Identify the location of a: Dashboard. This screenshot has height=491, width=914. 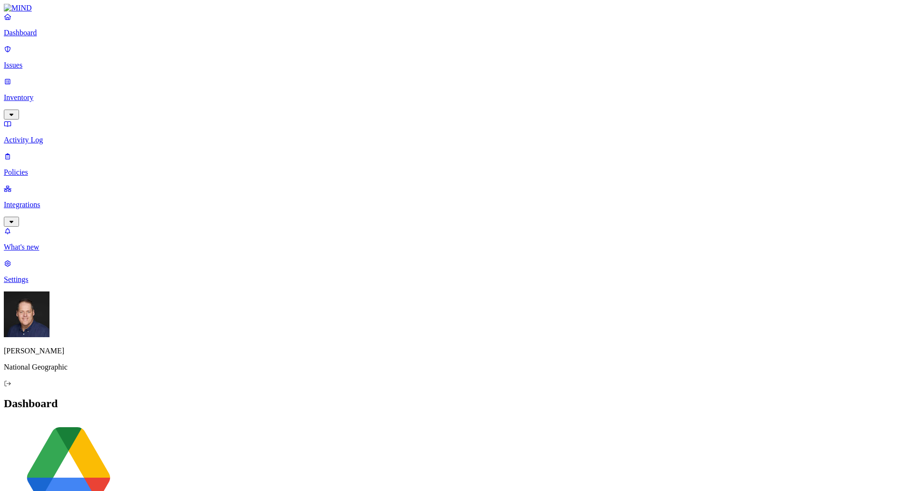
(457, 25).